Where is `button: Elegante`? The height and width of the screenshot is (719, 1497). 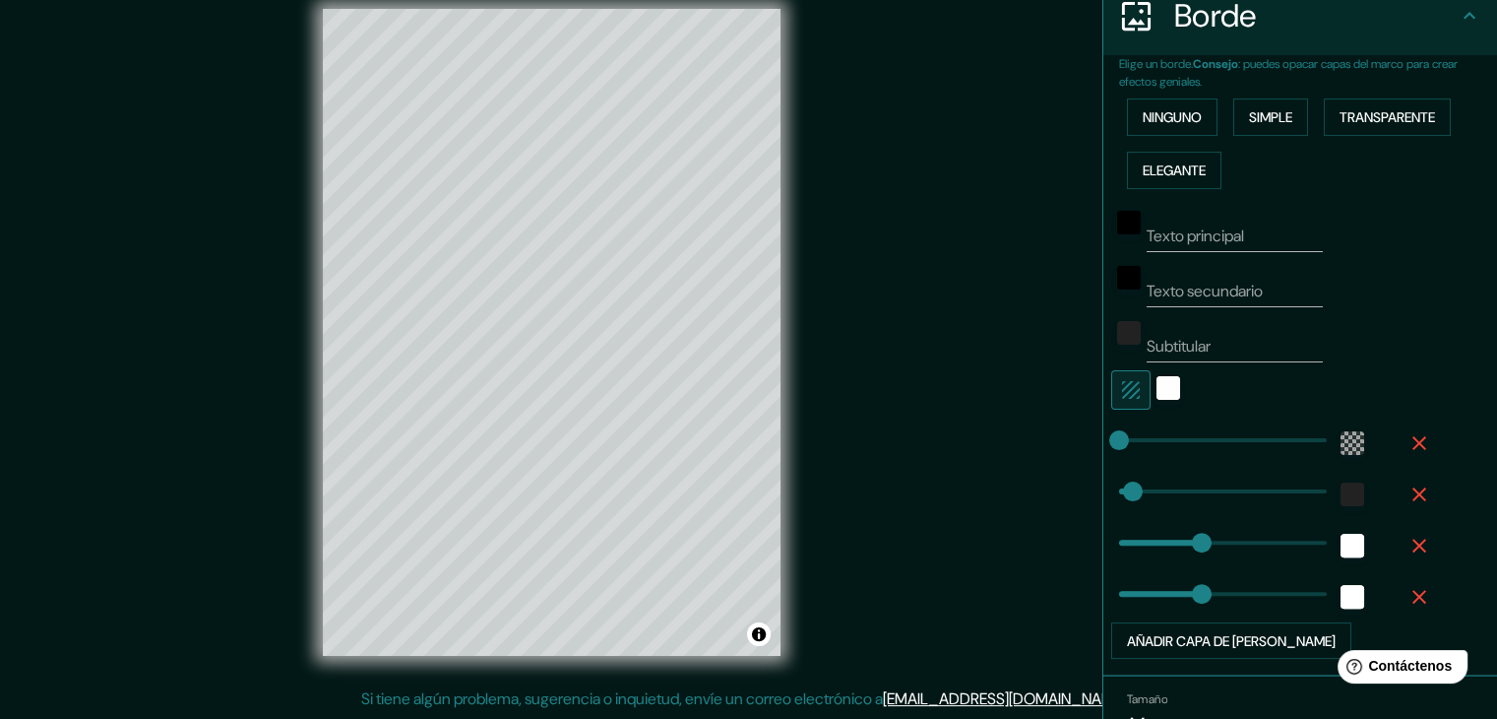 button: Elegante is located at coordinates (1175, 170).